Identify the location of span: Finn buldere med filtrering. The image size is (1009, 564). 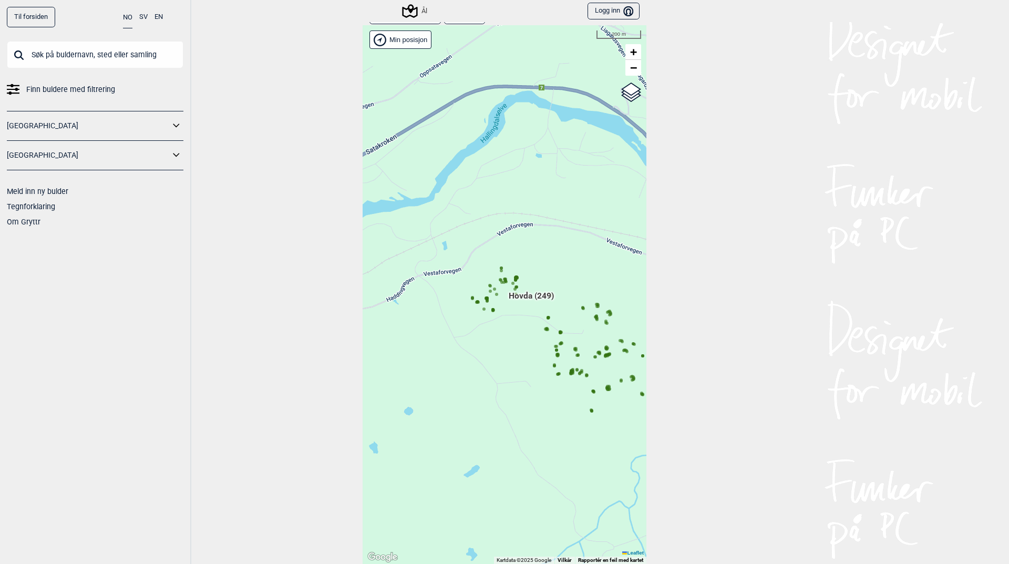
(70, 89).